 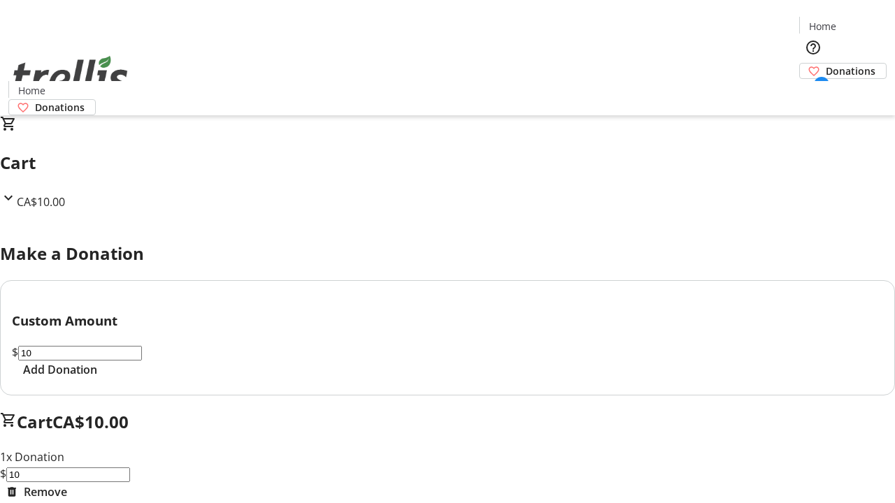 What do you see at coordinates (60, 370) in the screenshot?
I see `span: Add Donation` at bounding box center [60, 370].